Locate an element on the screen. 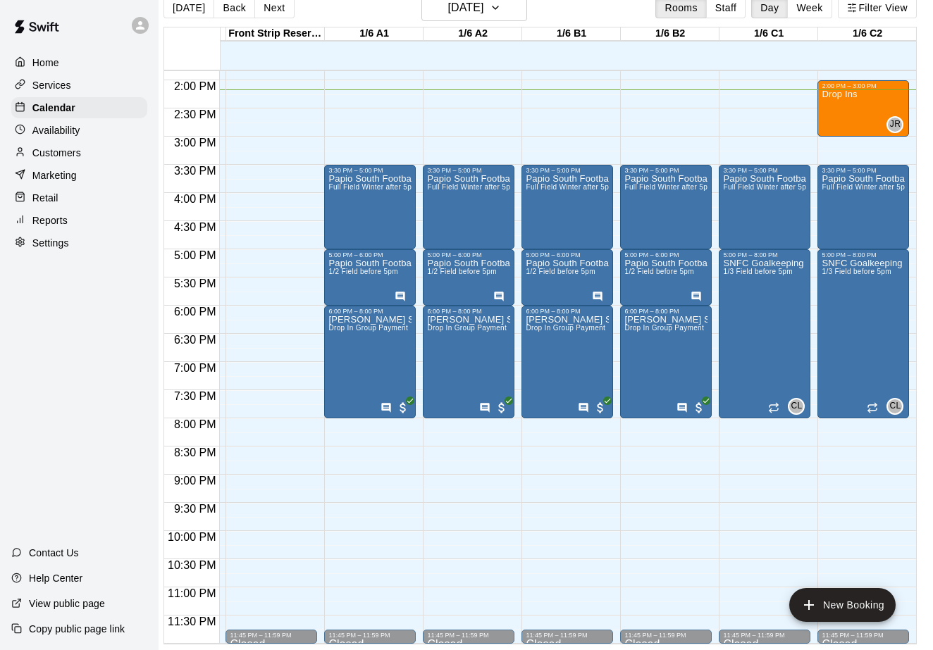 This screenshot has height=650, width=933. span: 10:30 PM is located at coordinates (192, 565).